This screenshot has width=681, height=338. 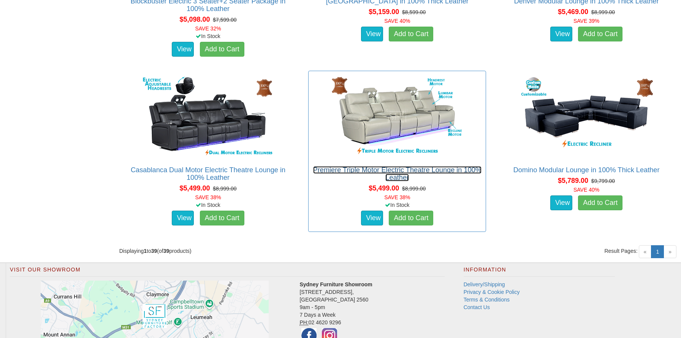 What do you see at coordinates (476, 307) in the screenshot?
I see `a: Contact Us` at bounding box center [476, 307].